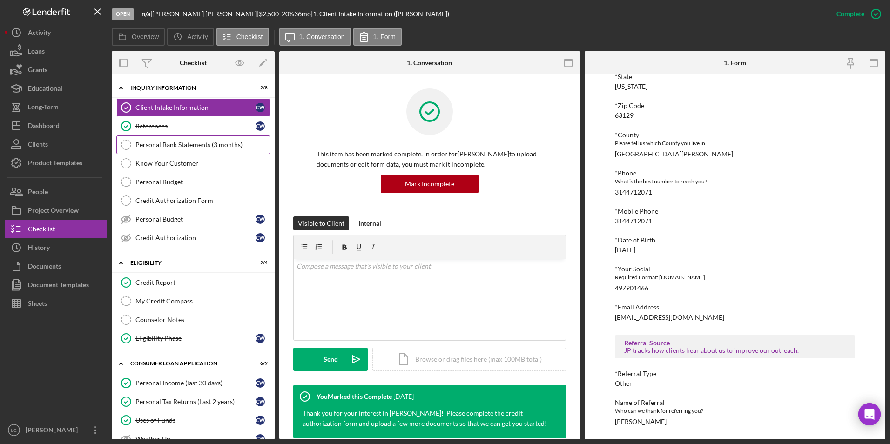  I want to click on a: Counselor Notes, so click(193, 320).